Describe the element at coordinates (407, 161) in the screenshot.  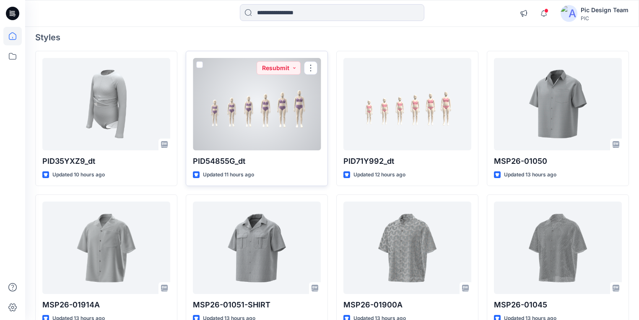
I see `p: PID71Y992_dt` at that location.